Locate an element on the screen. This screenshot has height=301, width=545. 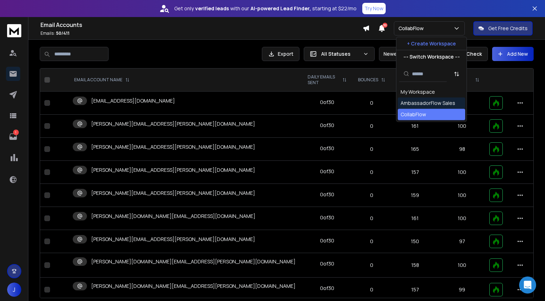
td: 151 is located at coordinates (415, 103).